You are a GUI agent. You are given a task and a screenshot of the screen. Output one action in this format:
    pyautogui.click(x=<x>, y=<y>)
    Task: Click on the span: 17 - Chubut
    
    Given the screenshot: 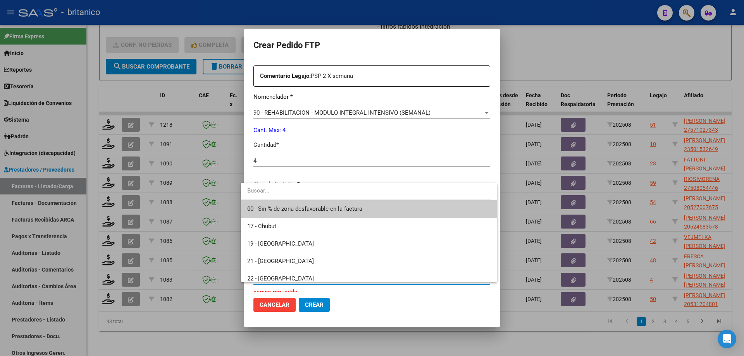 What is the action you would take?
    pyautogui.click(x=262, y=226)
    